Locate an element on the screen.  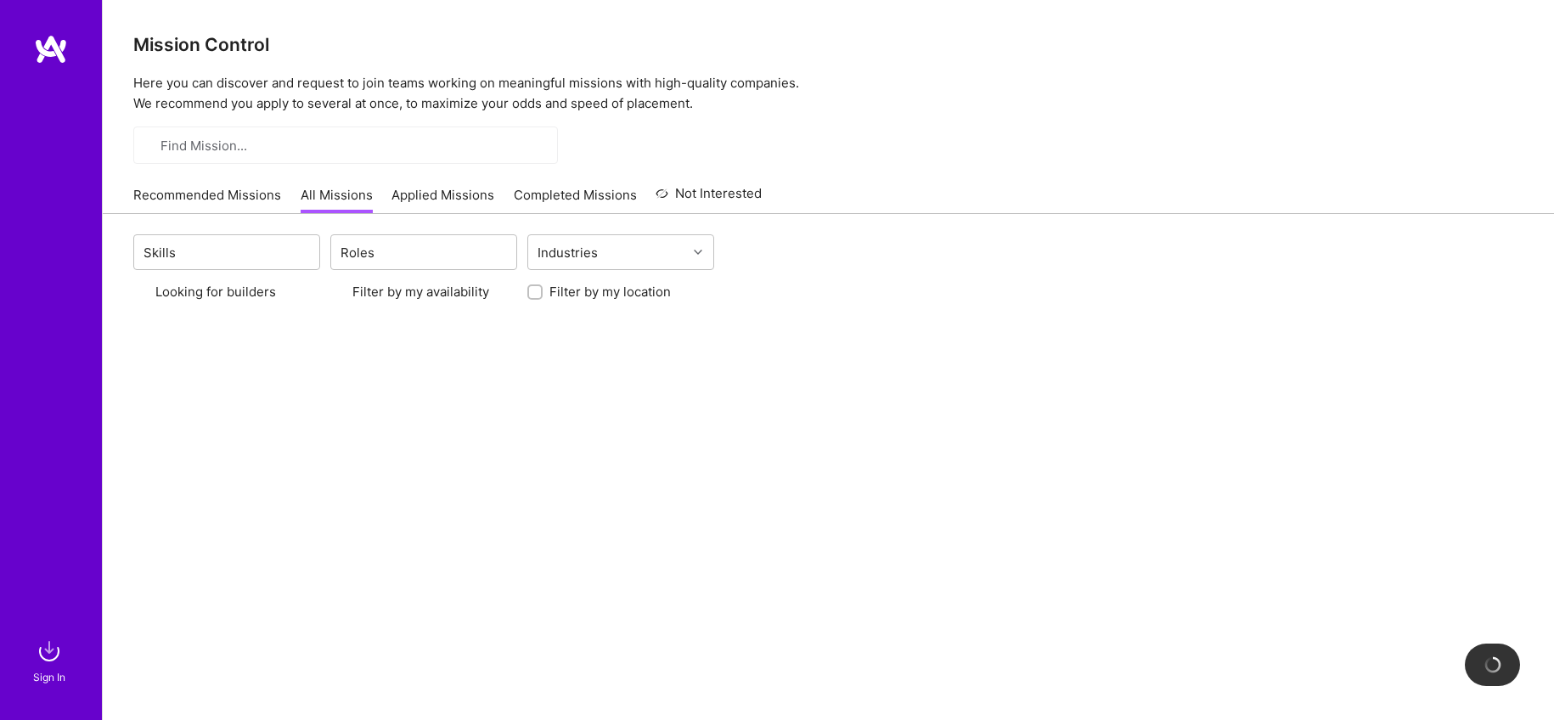
h3: Mission Control is located at coordinates (828, 44).